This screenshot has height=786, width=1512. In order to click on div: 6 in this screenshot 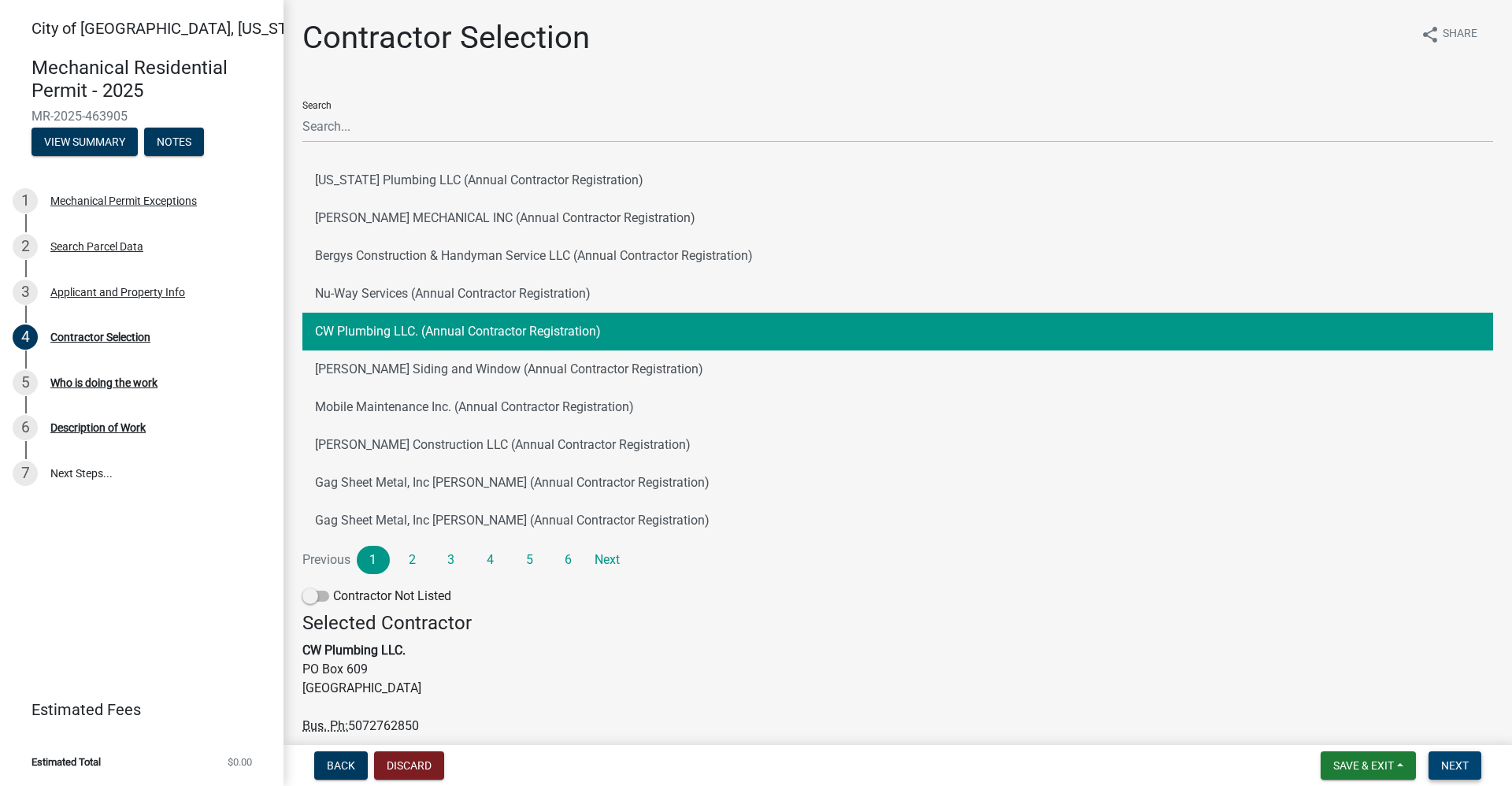, I will do `click(25, 428)`.